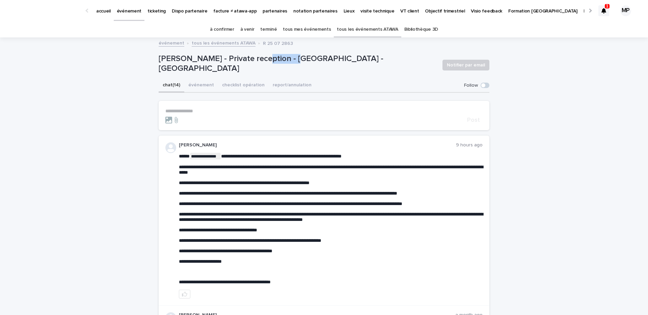 The width and height of the screenshot is (648, 315). Describe the element at coordinates (201, 86) in the screenshot. I see `button: événement` at that location.